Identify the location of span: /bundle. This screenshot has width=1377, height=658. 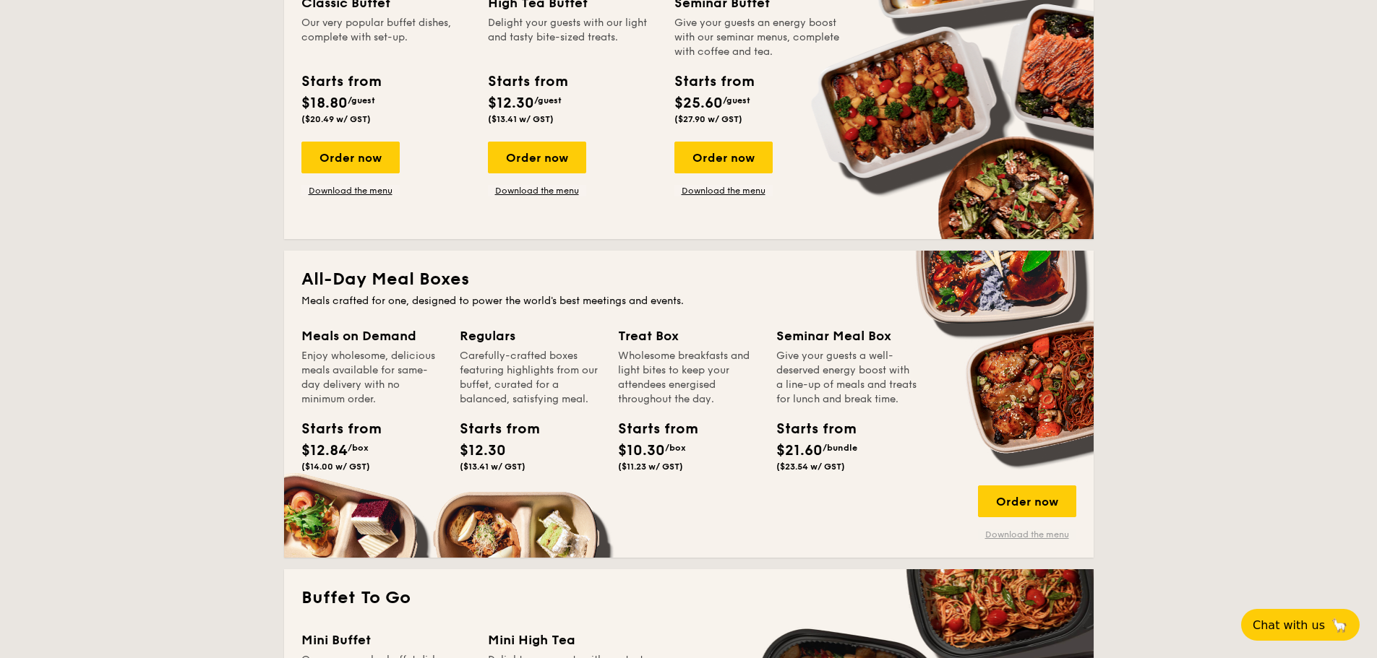
(840, 448).